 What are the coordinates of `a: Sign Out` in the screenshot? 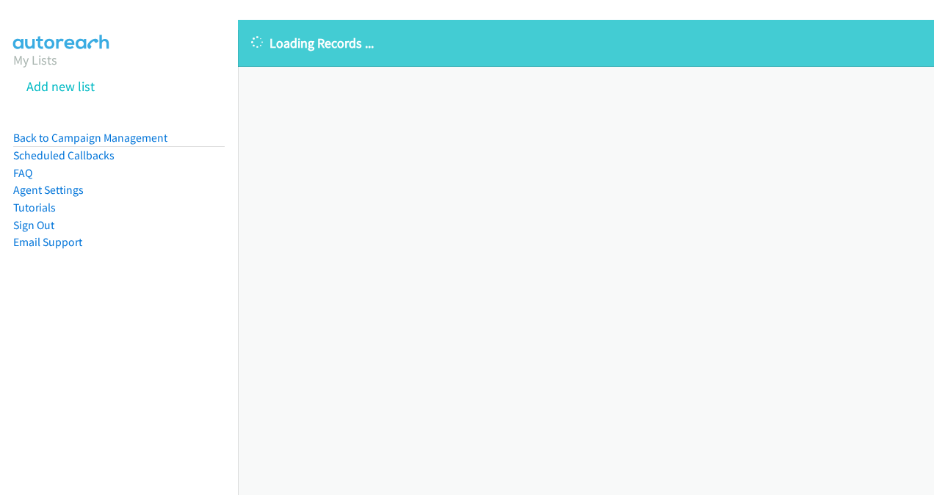 It's located at (34, 225).